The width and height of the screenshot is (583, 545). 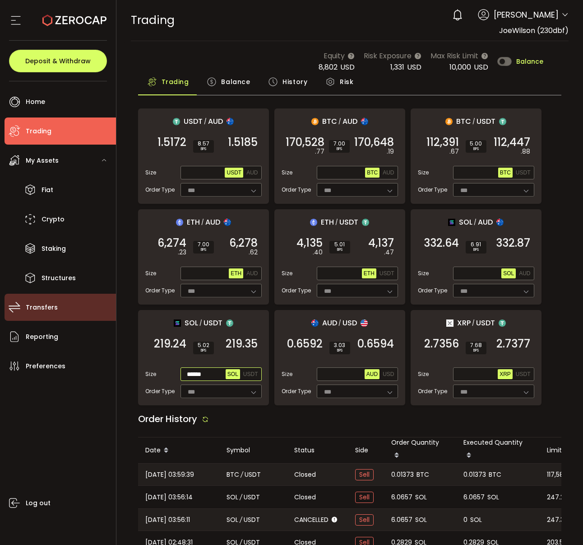 What do you see at coordinates (420, 450) in the screenshot?
I see `div: Order Quantity` at bounding box center [420, 450].